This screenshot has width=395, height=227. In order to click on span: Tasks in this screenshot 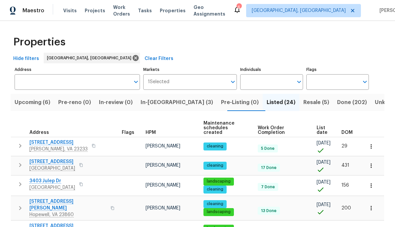, I will do `click(145, 11)`.